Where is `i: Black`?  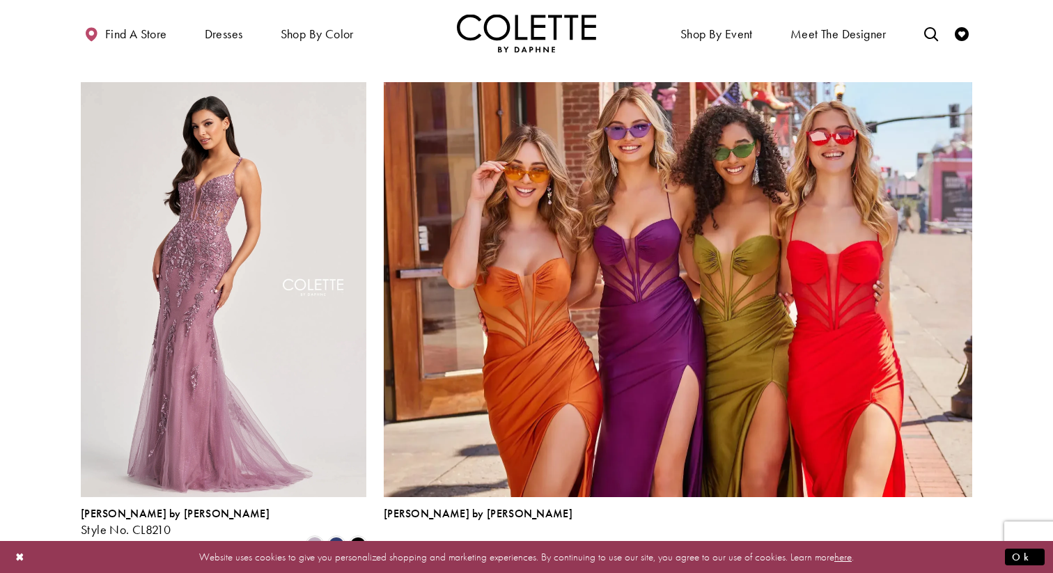 i: Black is located at coordinates (358, 545).